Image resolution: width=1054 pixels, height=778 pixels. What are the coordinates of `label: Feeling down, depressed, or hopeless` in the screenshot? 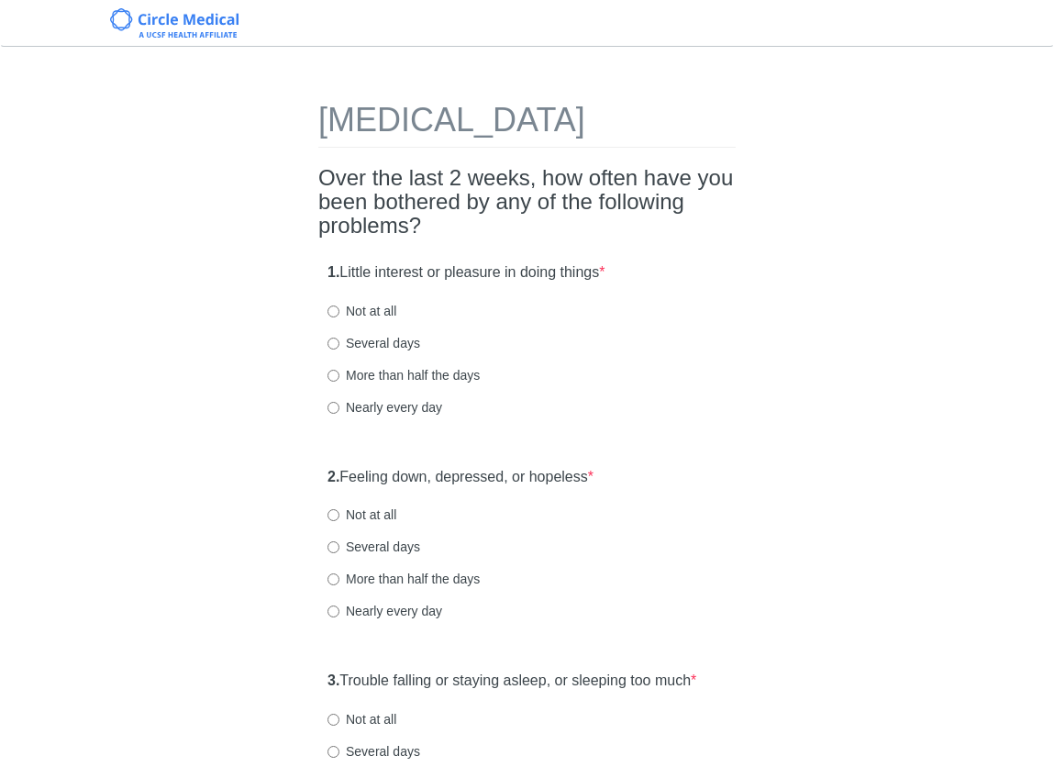 It's located at (461, 477).